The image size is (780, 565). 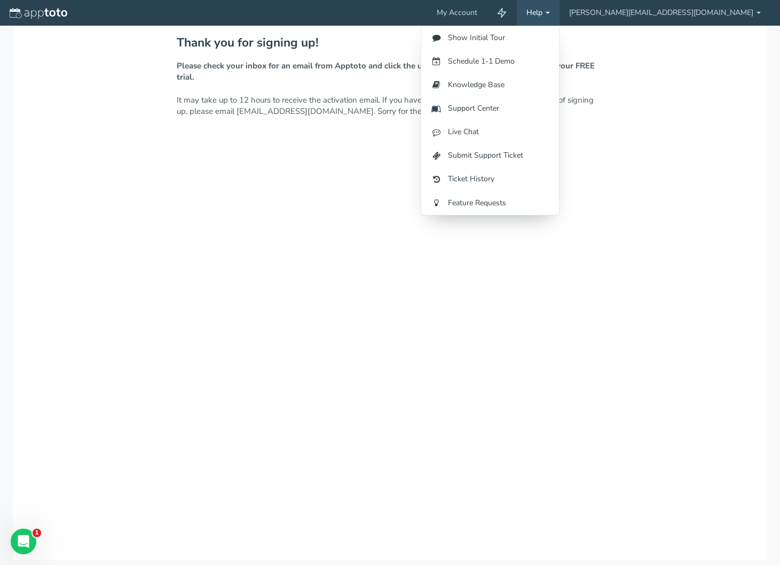 I want to click on span: 1, so click(x=37, y=533).